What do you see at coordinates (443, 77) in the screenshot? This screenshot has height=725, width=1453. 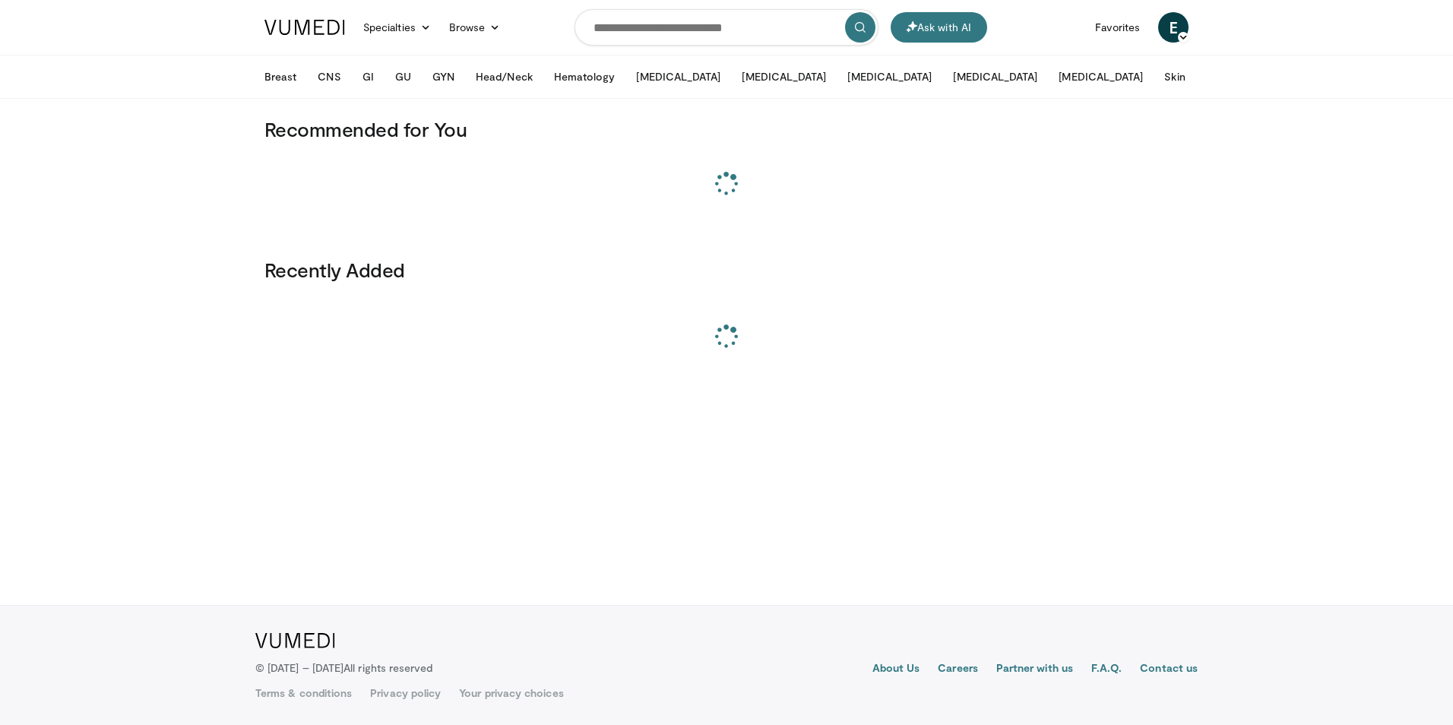 I see `button: GYN` at bounding box center [443, 77].